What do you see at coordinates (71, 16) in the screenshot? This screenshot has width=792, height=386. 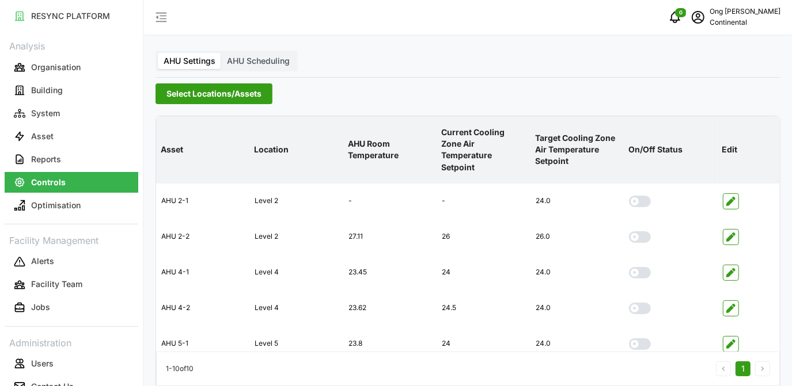 I see `a: RESYNC PLATFORM` at bounding box center [71, 16].